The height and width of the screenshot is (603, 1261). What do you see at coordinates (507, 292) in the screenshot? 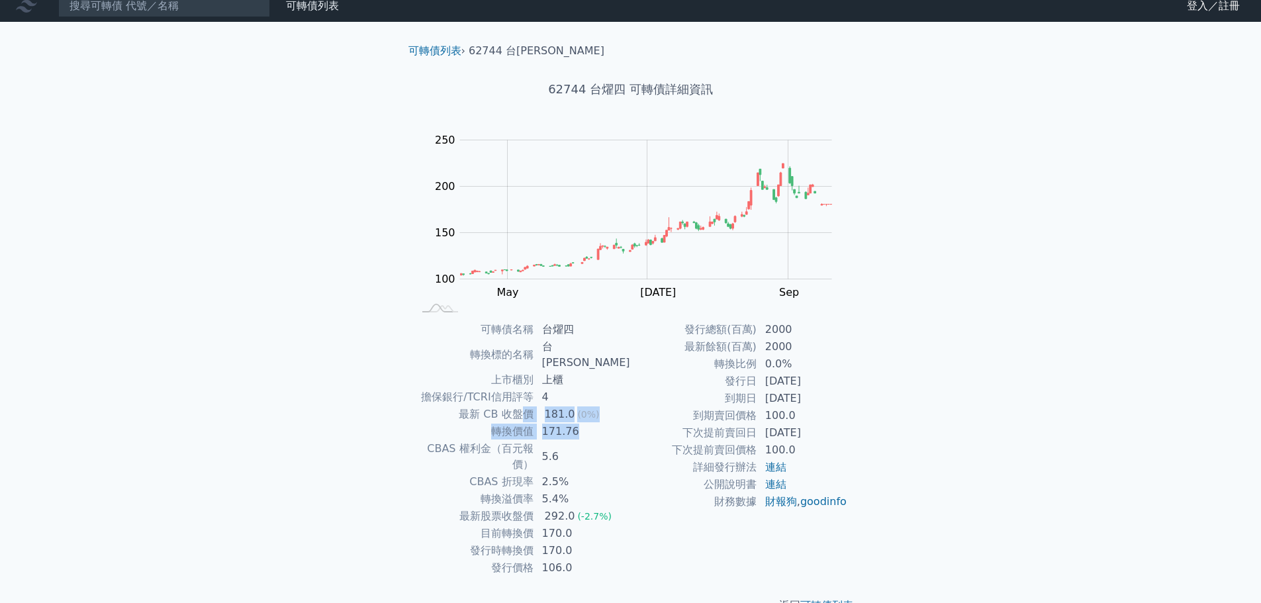
I see `tspan: May` at bounding box center [507, 292].